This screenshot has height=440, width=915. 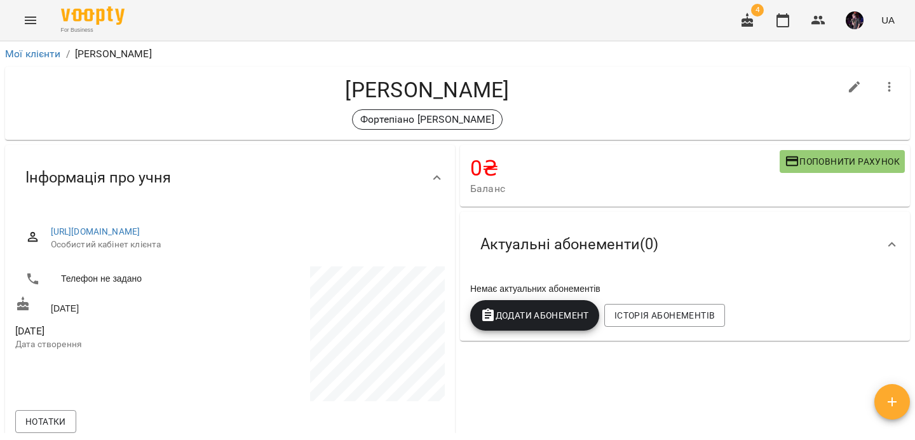 I want to click on span: 4, so click(x=758, y=10).